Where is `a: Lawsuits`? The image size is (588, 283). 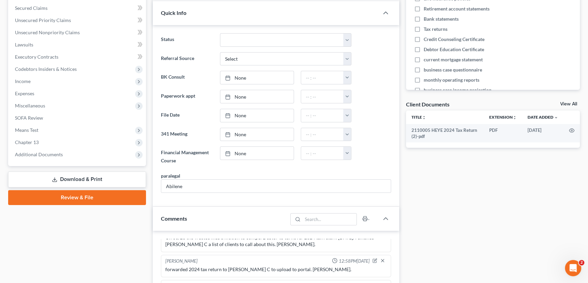 a: Lawsuits is located at coordinates (78, 45).